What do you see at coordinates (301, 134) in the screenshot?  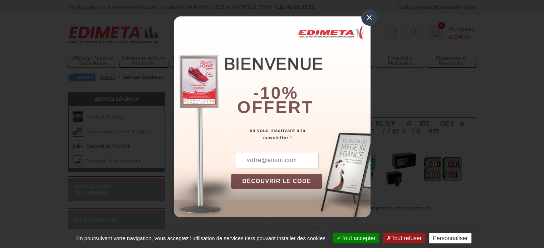 I see `div: en vous inscrivant à la newsletter !` at bounding box center [301, 134].